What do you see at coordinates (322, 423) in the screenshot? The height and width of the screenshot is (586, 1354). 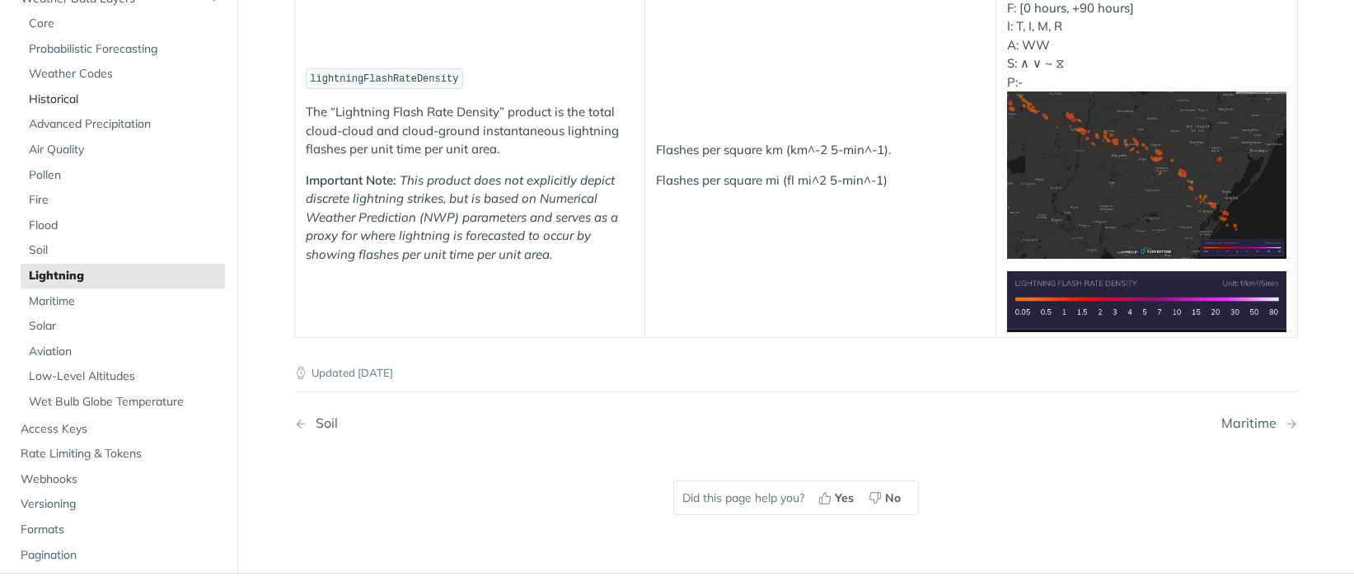 I see `div: Soil` at bounding box center [322, 423].